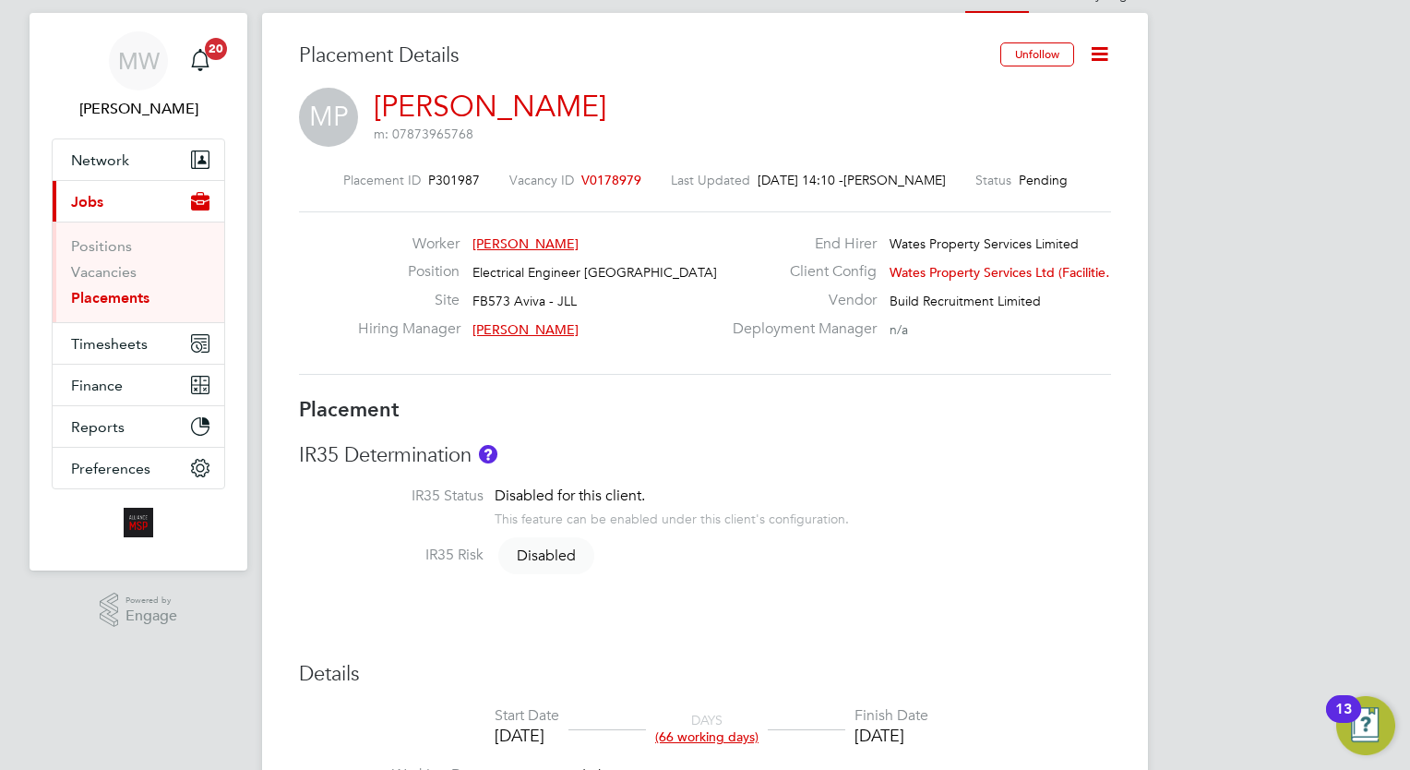 This screenshot has width=1410, height=770. Describe the element at coordinates (138, 385) in the screenshot. I see `button: Finance` at that location.